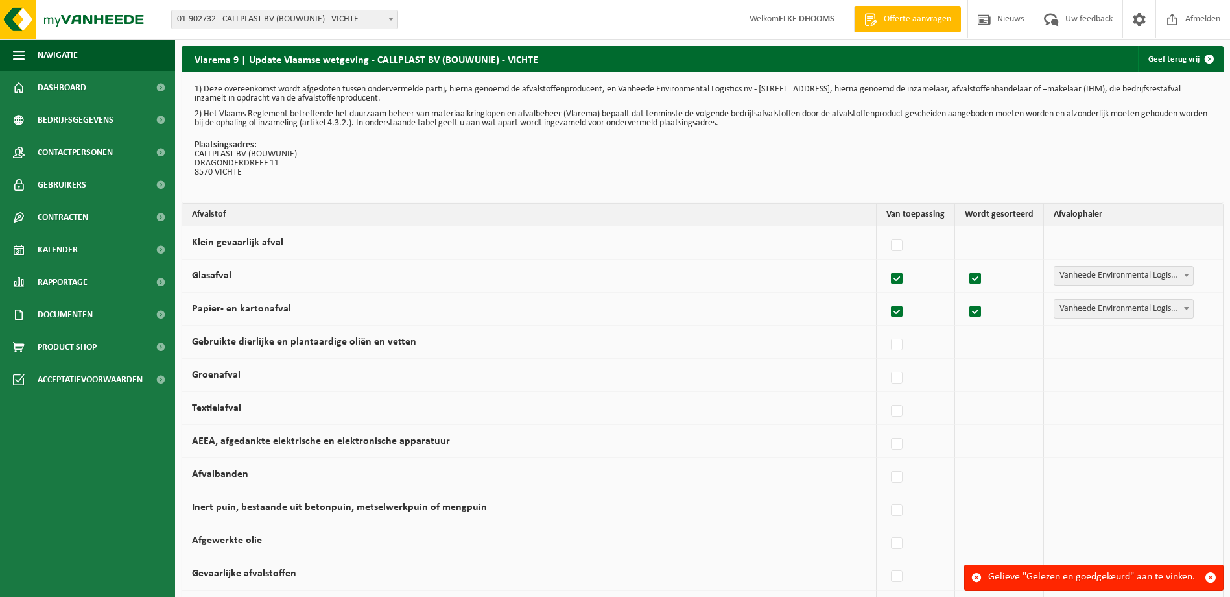  What do you see at coordinates (227, 540) in the screenshot?
I see `label: Afgewerkte olie` at bounding box center [227, 540].